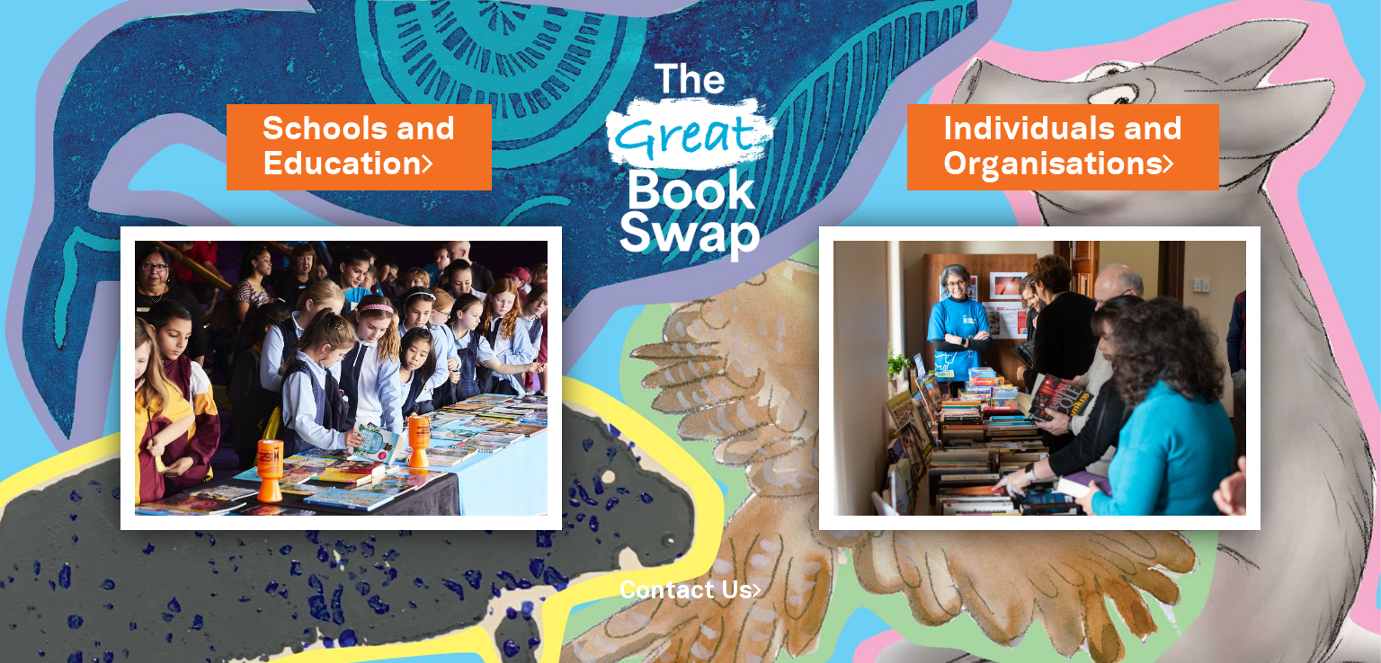  What do you see at coordinates (1039, 378) in the screenshot?
I see `img: Individuals and Organisations` at bounding box center [1039, 378].